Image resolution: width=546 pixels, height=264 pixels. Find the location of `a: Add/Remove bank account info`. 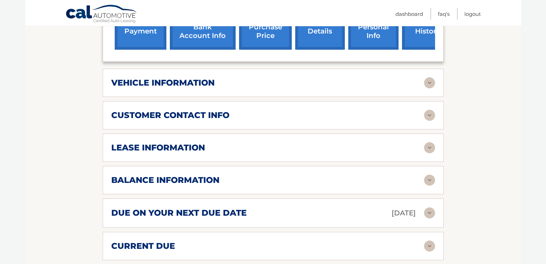

a: Add/Remove bank account info is located at coordinates (203, 27).